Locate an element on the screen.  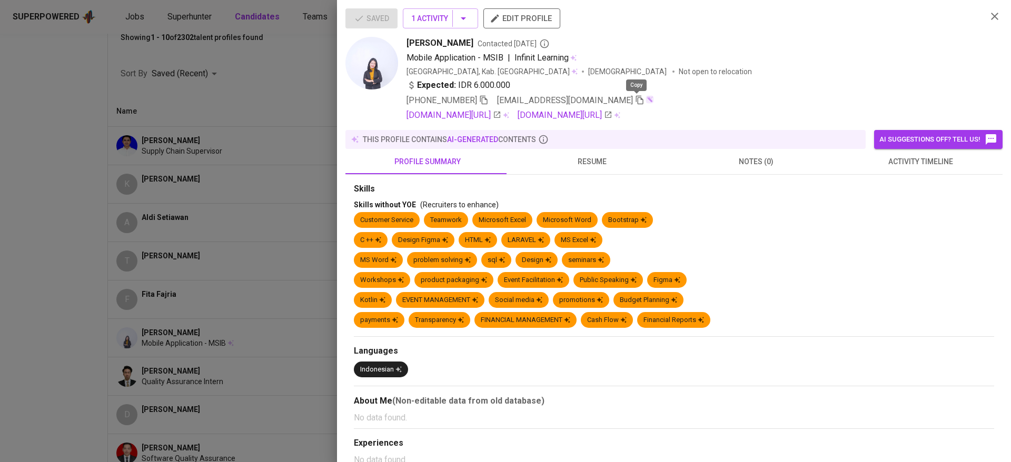
button: AI suggestions off? Tell us! is located at coordinates (938, 140).